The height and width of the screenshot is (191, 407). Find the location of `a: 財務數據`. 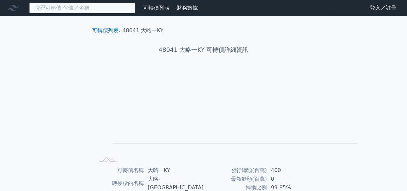

a: 財務數據 is located at coordinates (187, 8).